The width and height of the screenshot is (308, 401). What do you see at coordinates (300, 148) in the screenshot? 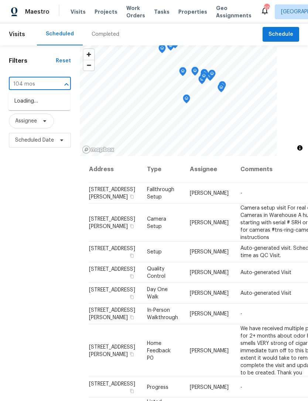
I see `button: Toggle attribution` at bounding box center [300, 148].